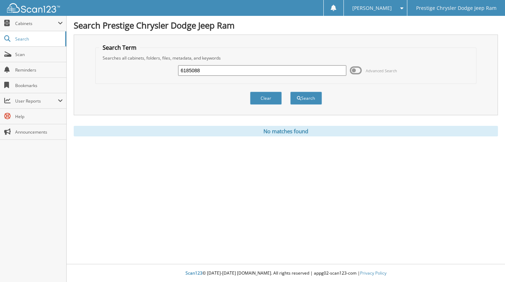 The width and height of the screenshot is (505, 282). What do you see at coordinates (38, 39) in the screenshot?
I see `span: Search` at bounding box center [38, 39].